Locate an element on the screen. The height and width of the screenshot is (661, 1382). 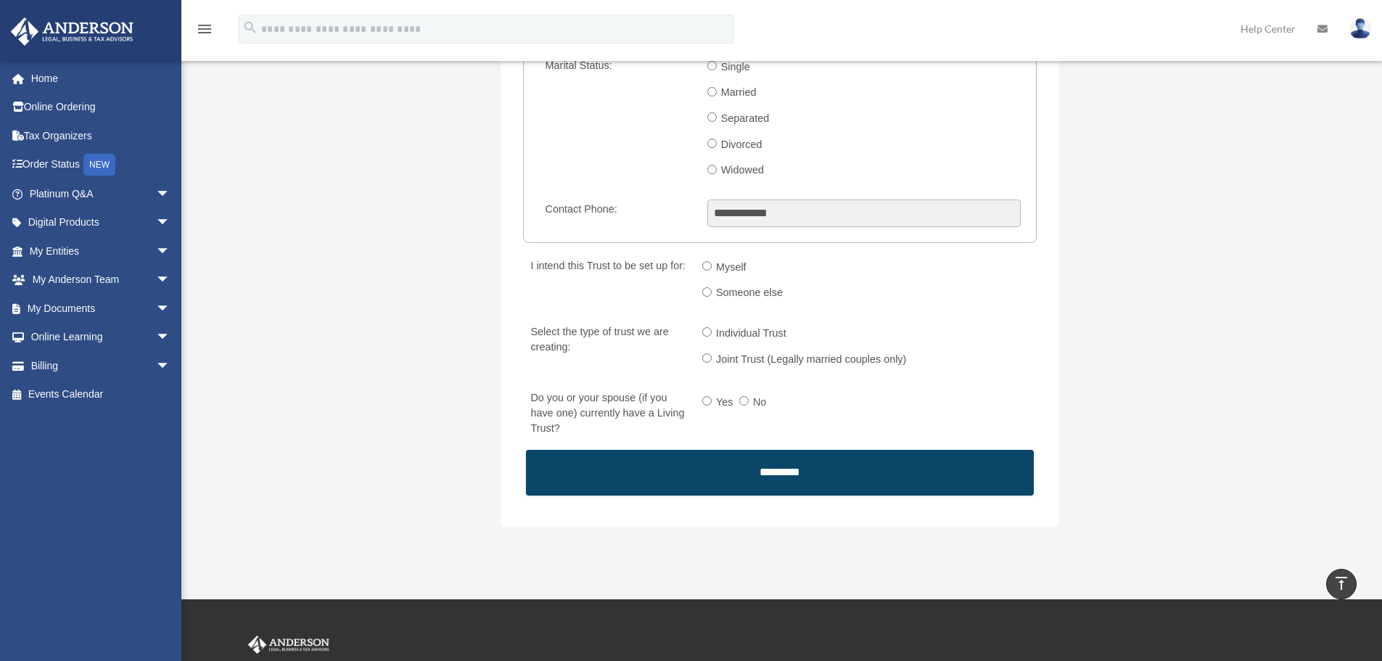
a: My Anderson Teamarrow_drop_down is located at coordinates (101, 280).